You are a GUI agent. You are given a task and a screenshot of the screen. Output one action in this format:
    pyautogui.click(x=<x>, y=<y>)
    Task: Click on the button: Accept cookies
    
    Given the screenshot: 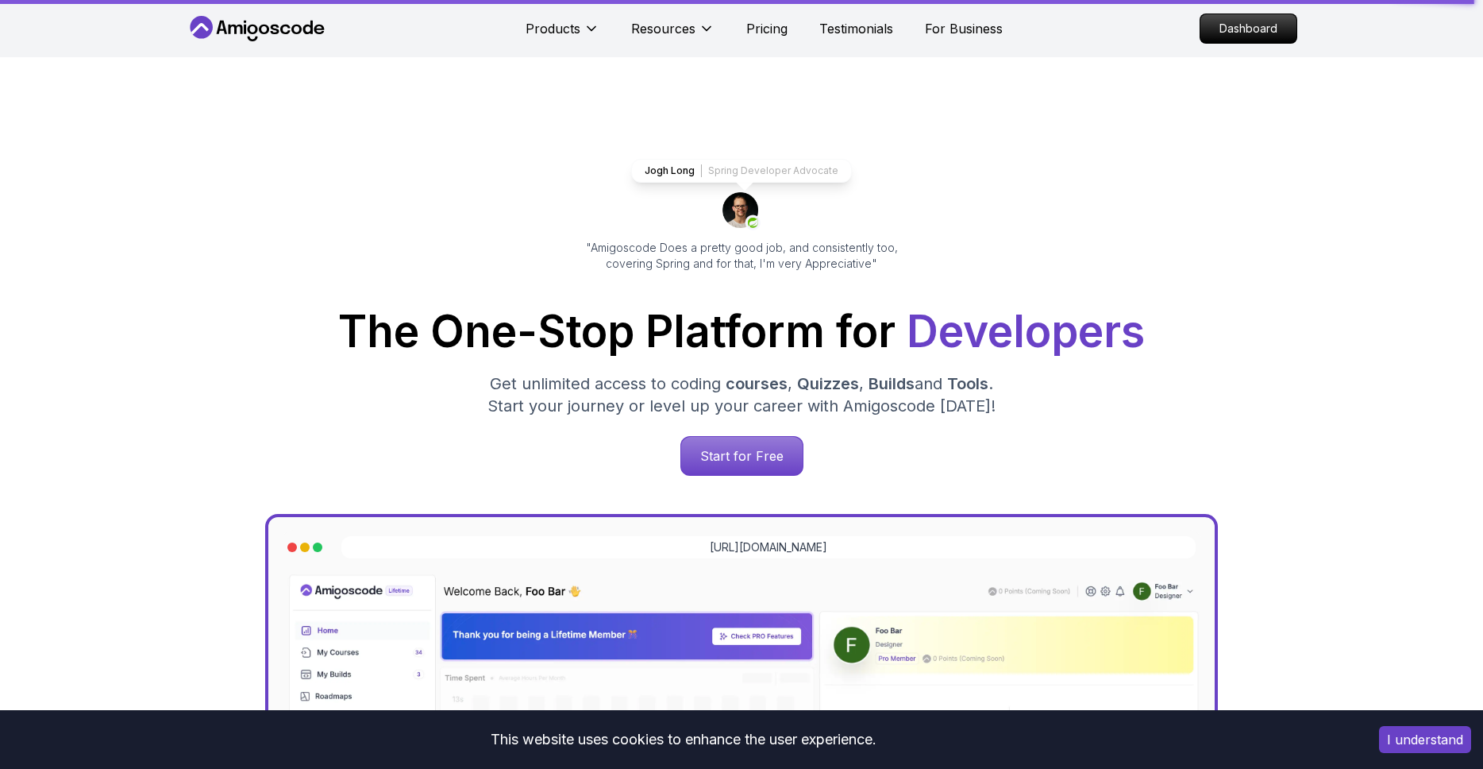 What is the action you would take?
    pyautogui.click(x=1425, y=739)
    